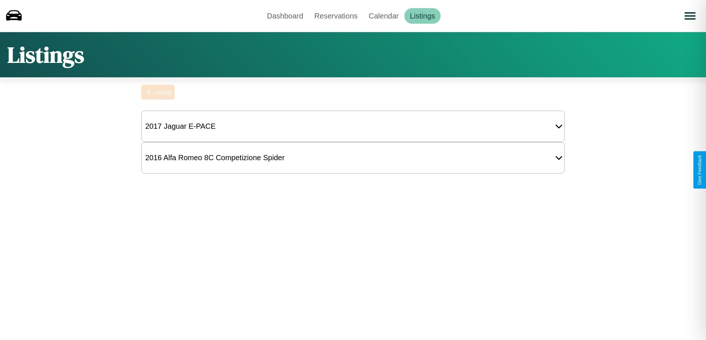 The height and width of the screenshot is (340, 706). What do you see at coordinates (700, 170) in the screenshot?
I see `div: Give Feedback` at bounding box center [700, 170].